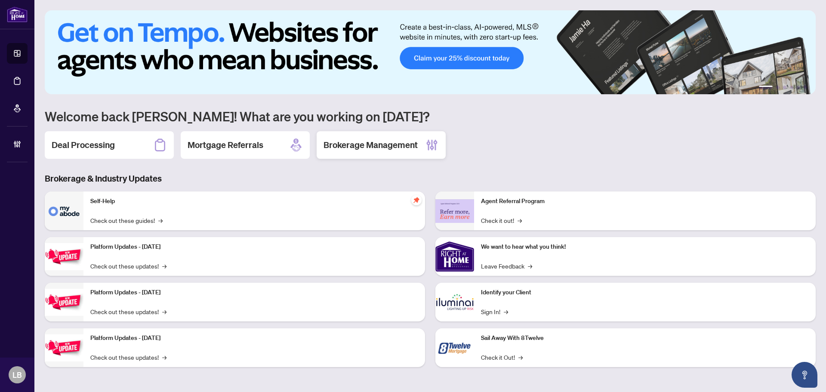  What do you see at coordinates (430, 52) in the screenshot?
I see `img: Slide 0` at bounding box center [430, 52].